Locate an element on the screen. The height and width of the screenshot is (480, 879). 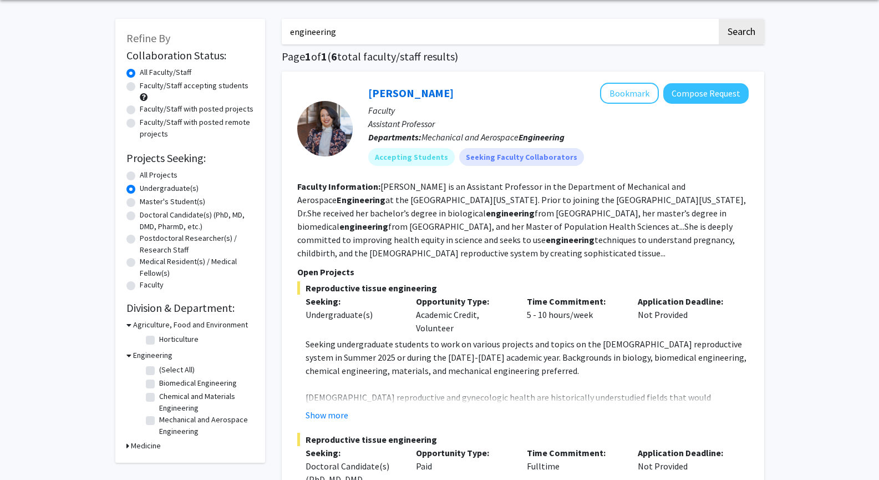
h2: Collaboration Status: is located at coordinates (190, 55).